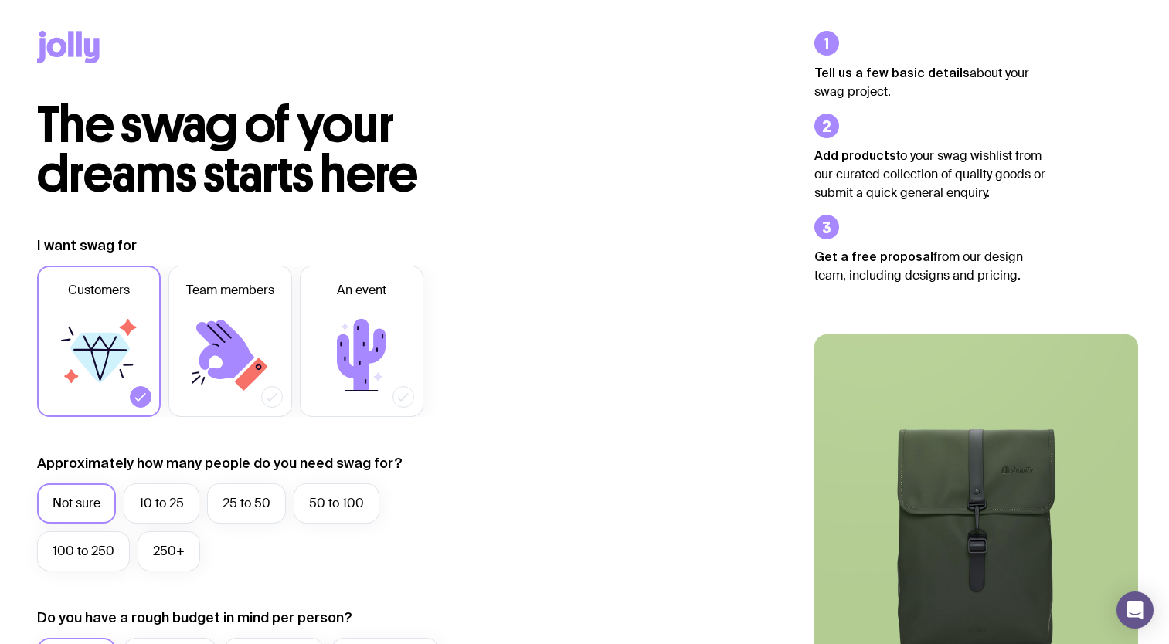  I want to click on label: I want swag for, so click(87, 246).